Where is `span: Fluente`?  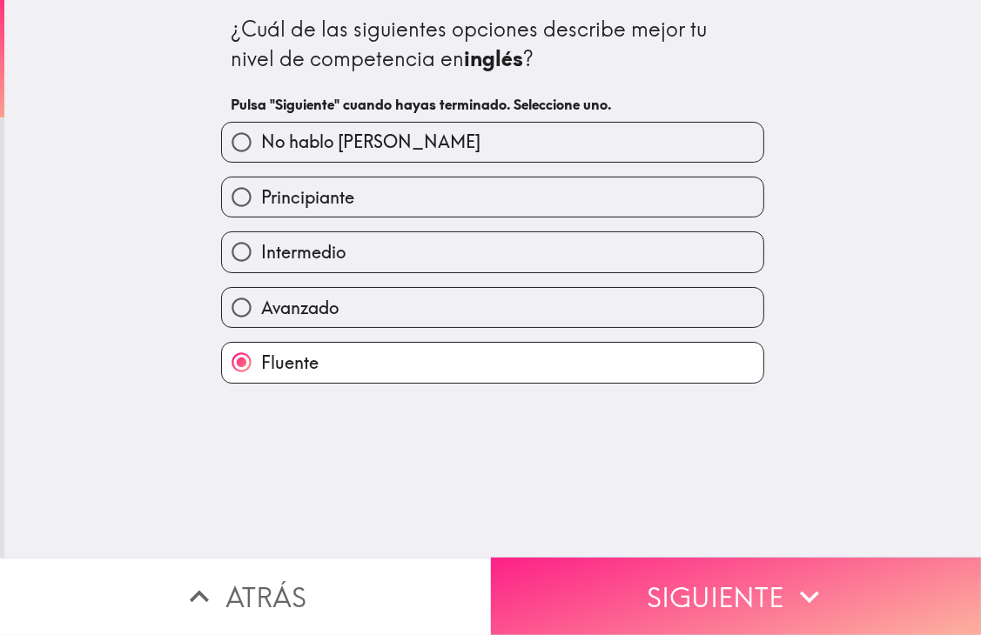 span: Fluente is located at coordinates (290, 363).